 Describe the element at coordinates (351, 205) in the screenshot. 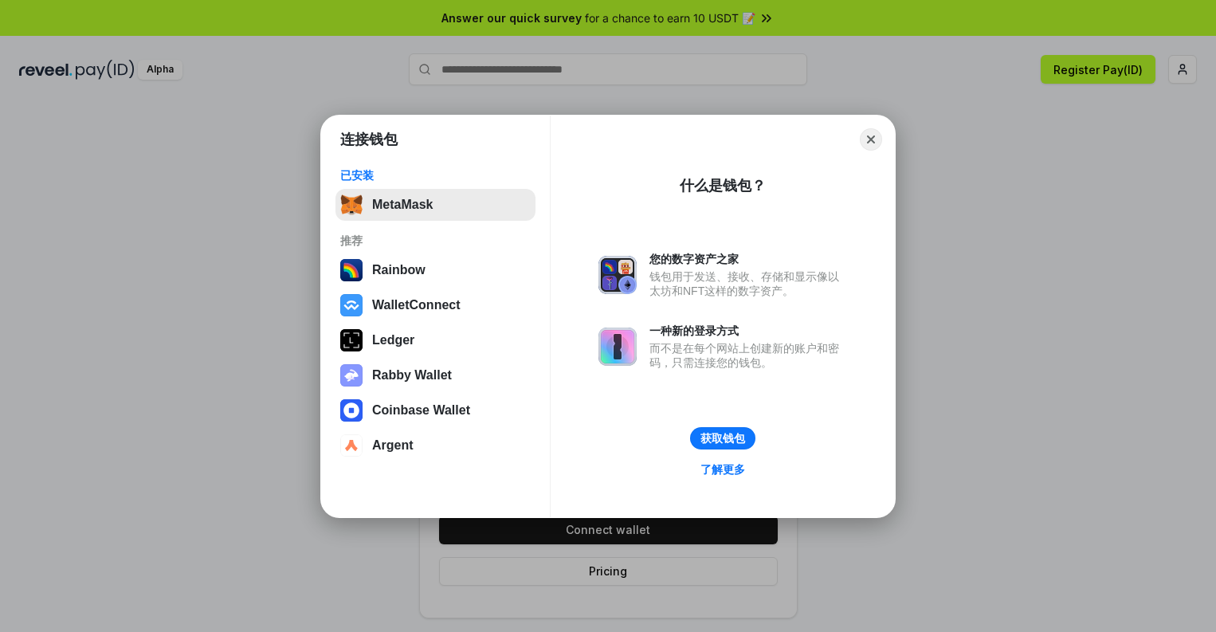

I see `img: svg+xml,%3Csvg%20fill%3D%22none%22%20height%3D%2233%22%20viewBox%3D%220%200%2035%2033%22%20width%...` at that location.